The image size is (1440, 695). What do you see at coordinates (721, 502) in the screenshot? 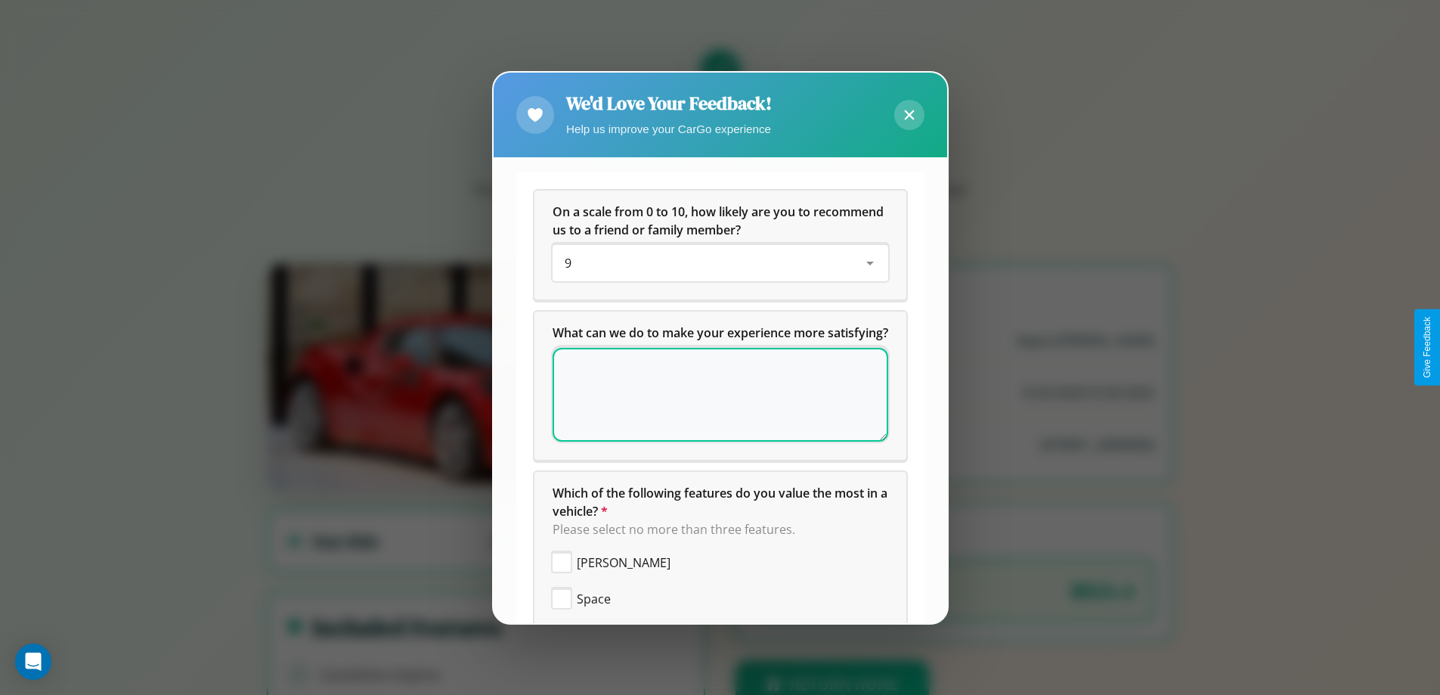
I see `span: Which of the following features do you value the most in a vehicle?` at bounding box center [721, 502].